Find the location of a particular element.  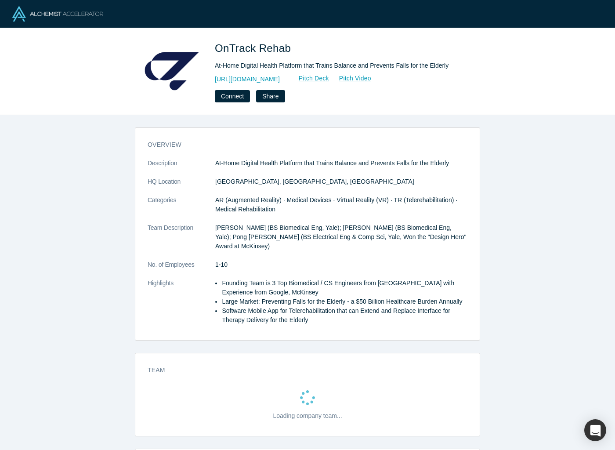

img: Alchemist Logo is located at coordinates (58, 14).